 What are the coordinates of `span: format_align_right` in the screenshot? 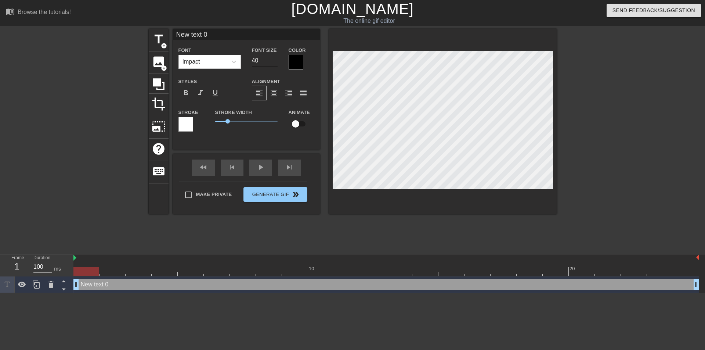 It's located at (289, 93).